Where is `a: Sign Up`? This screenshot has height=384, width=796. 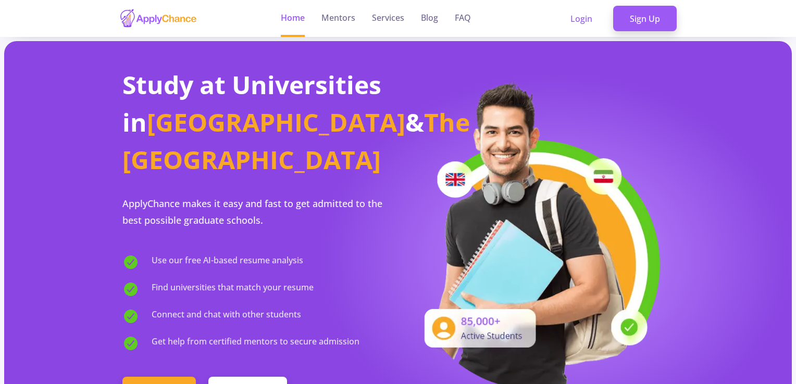
a: Sign Up is located at coordinates (645, 19).